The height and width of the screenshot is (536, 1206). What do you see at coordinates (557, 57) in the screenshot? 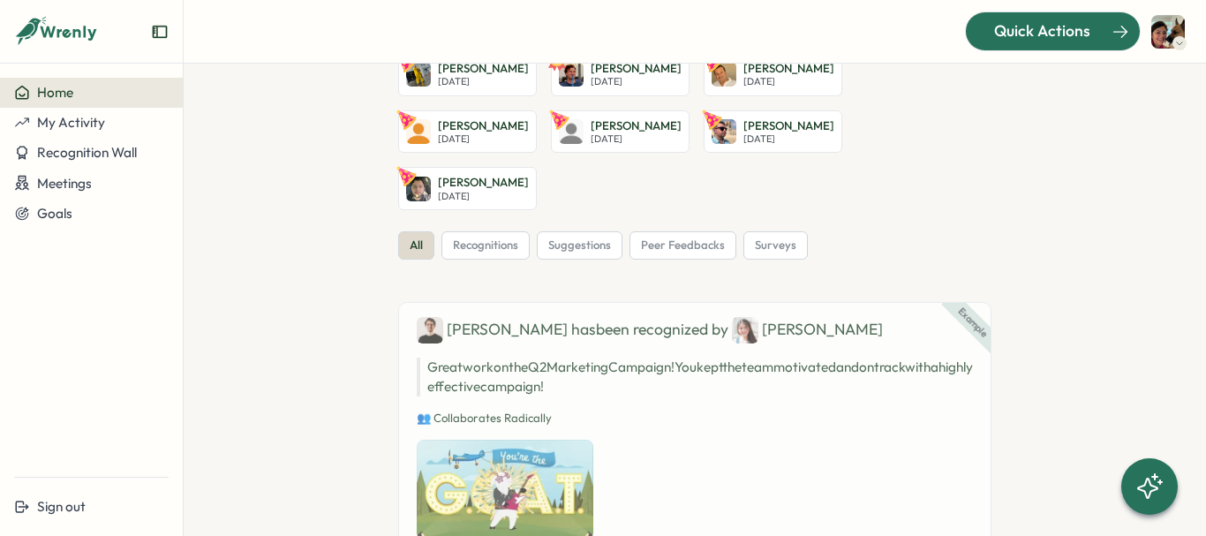
I see `text: 2` at bounding box center [557, 57].